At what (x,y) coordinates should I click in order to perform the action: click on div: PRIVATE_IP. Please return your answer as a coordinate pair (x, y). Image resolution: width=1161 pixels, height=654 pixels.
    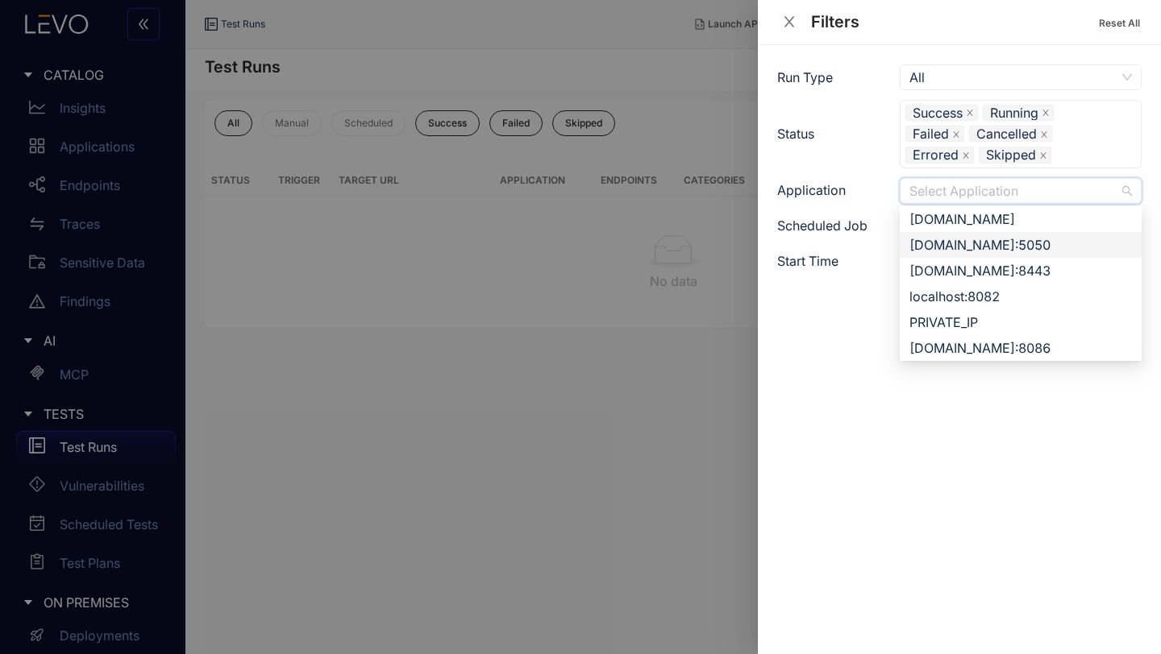
    Looking at the image, I should click on (1020, 322).